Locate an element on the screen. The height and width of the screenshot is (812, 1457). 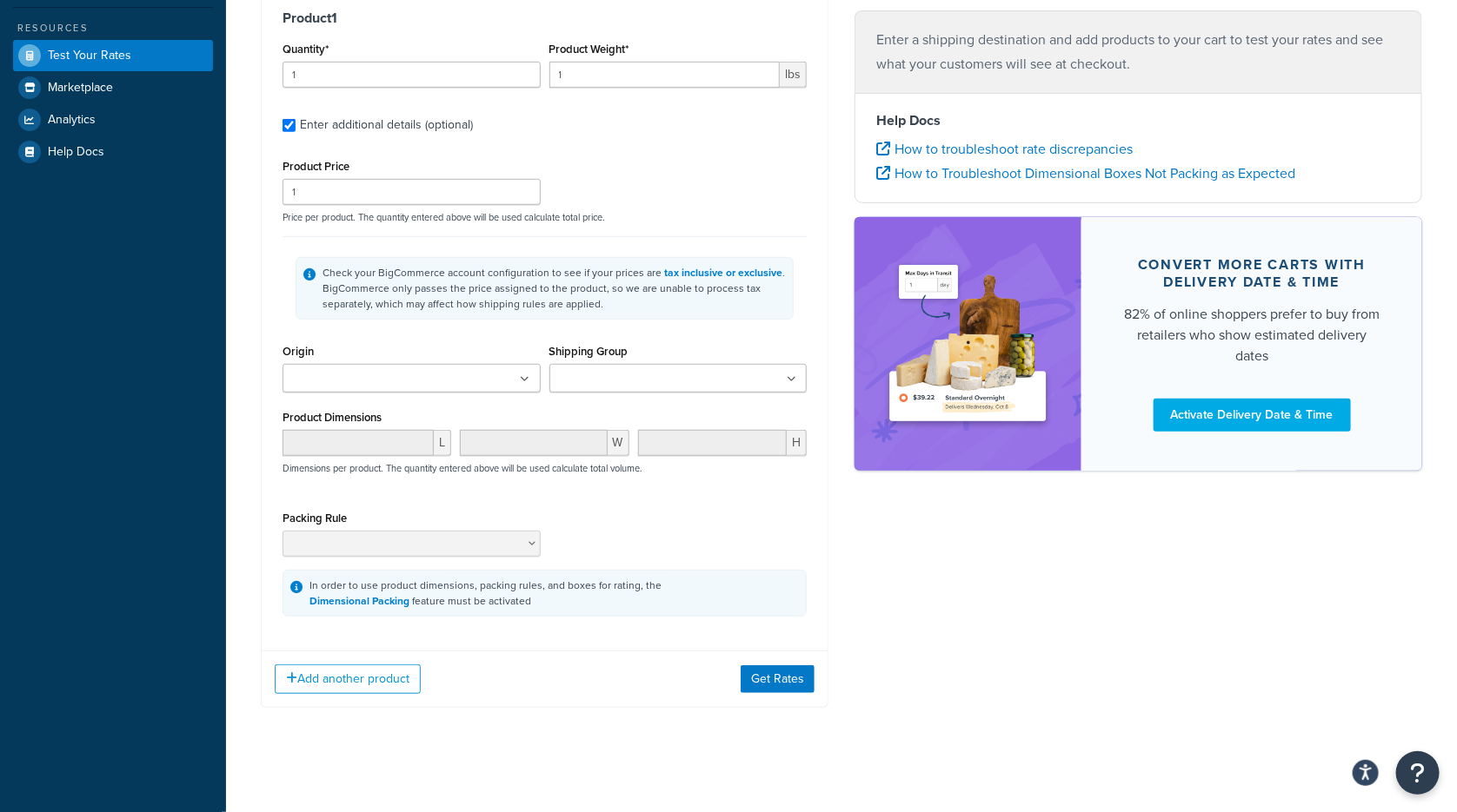
div: In order to use product dimensions, packing rules, and boxes for rating, the feature must be acti... is located at coordinates (485, 594).